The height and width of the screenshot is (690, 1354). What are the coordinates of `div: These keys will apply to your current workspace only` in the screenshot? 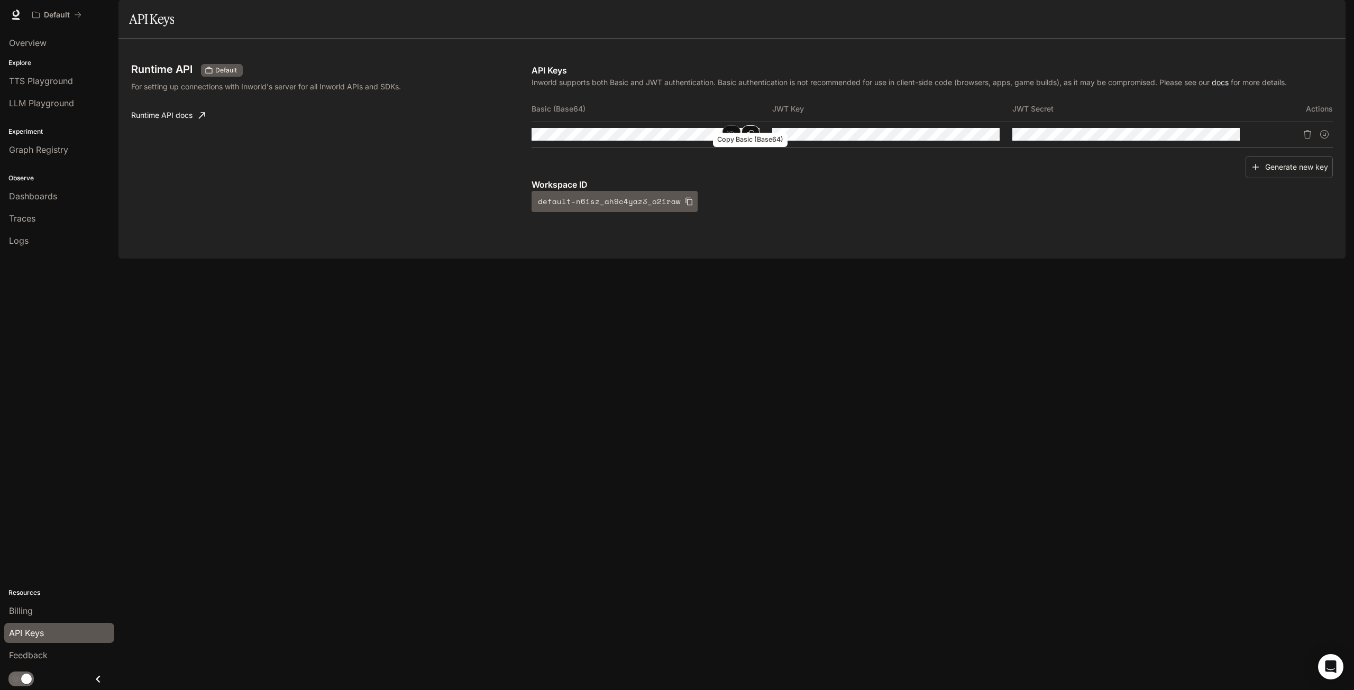 It's located at (222, 70).